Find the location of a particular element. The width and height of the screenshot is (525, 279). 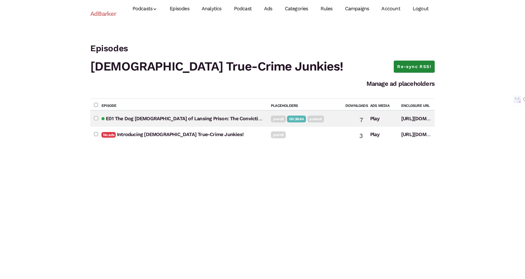

span: 3 is located at coordinates (361, 136).